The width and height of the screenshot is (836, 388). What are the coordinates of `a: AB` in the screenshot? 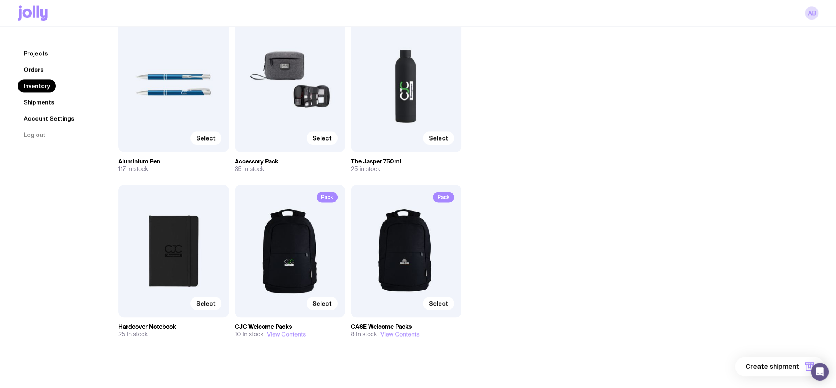 It's located at (811, 13).